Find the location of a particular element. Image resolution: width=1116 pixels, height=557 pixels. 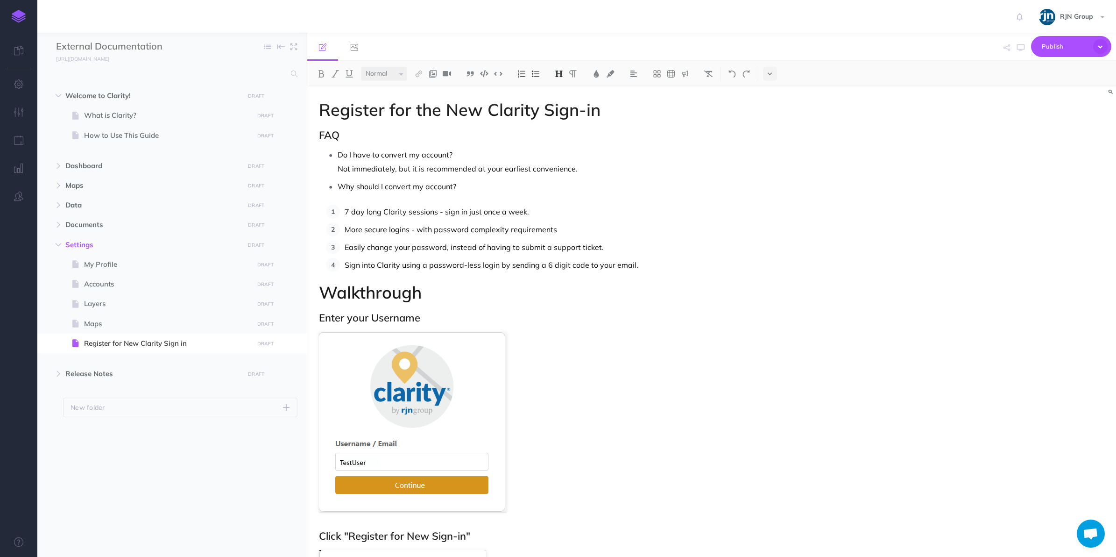

p: Do I have to convert my account? is located at coordinates (600, 155).